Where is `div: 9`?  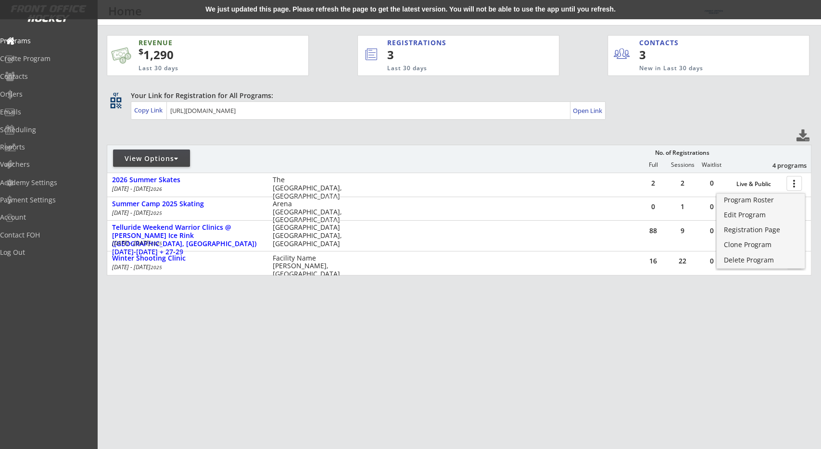
div: 9 is located at coordinates (682, 231).